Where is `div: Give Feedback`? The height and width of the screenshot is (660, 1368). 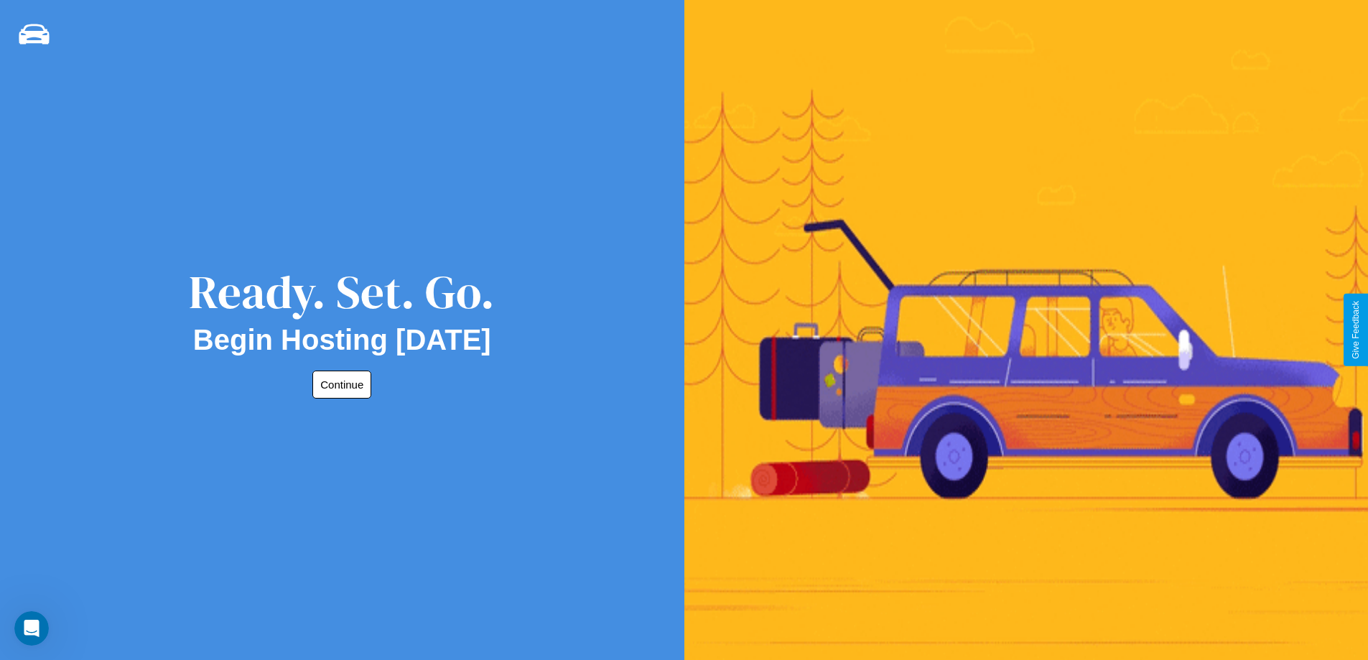 div: Give Feedback is located at coordinates (1356, 330).